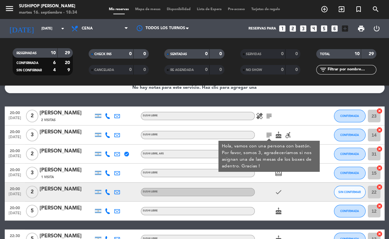  What do you see at coordinates (179, 9) in the screenshot?
I see `span: Disponibilidad` at bounding box center [179, 9].